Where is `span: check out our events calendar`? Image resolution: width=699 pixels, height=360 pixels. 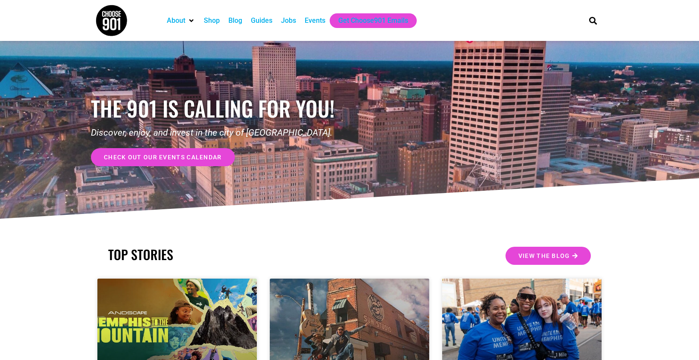
span: check out our events calendar is located at coordinates (163, 157).